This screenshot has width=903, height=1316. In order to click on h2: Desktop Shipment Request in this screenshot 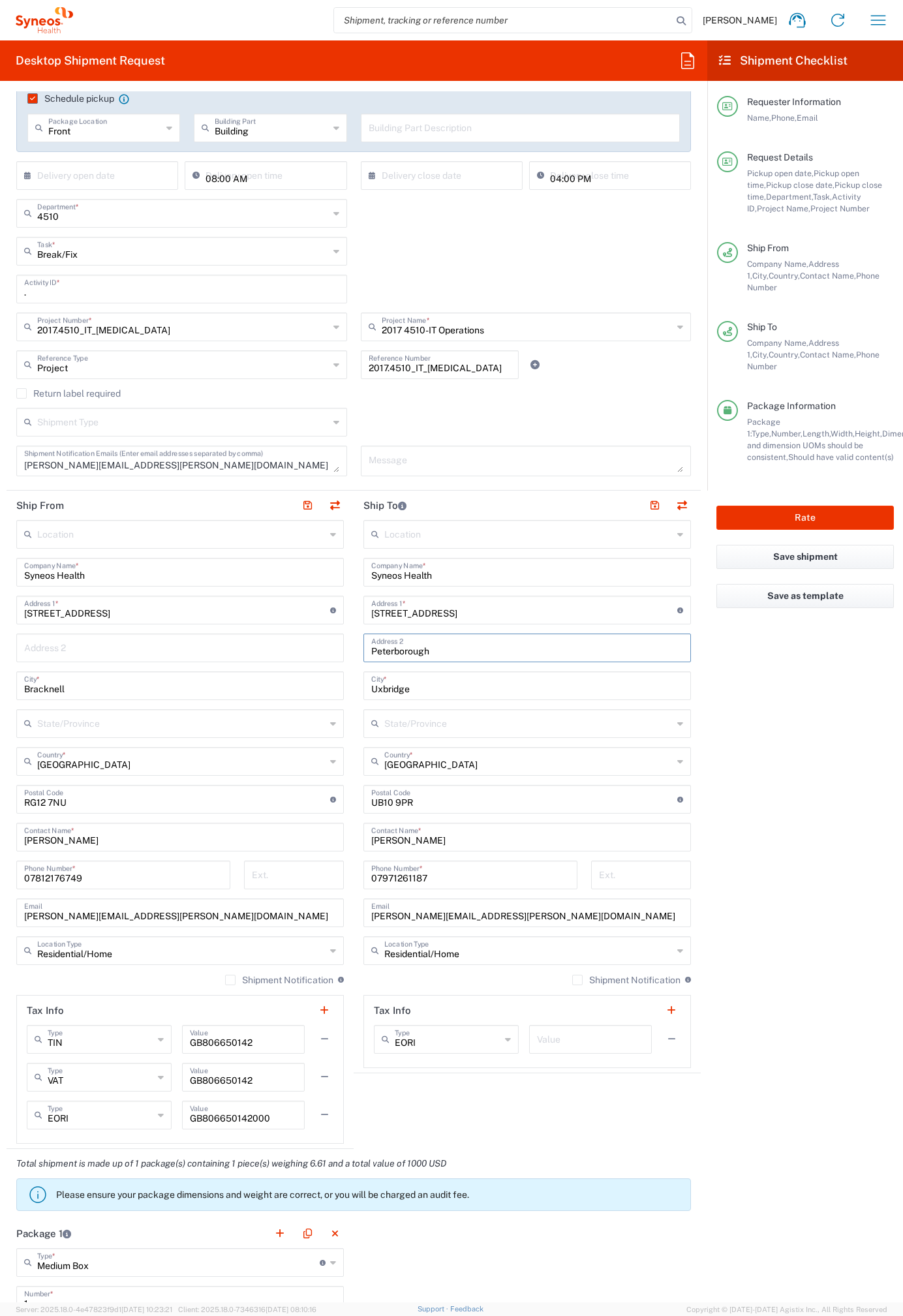, I will do `click(90, 61)`.